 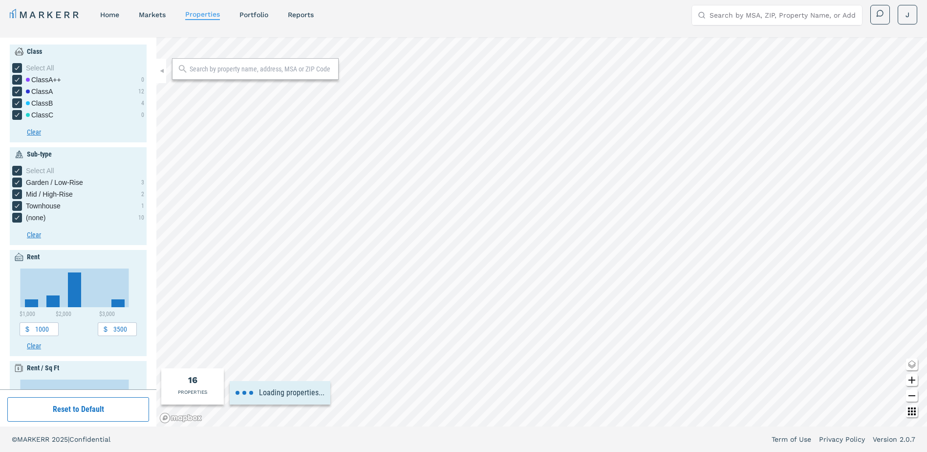 I want to click on div: (none) checkbox input, so click(x=29, y=218).